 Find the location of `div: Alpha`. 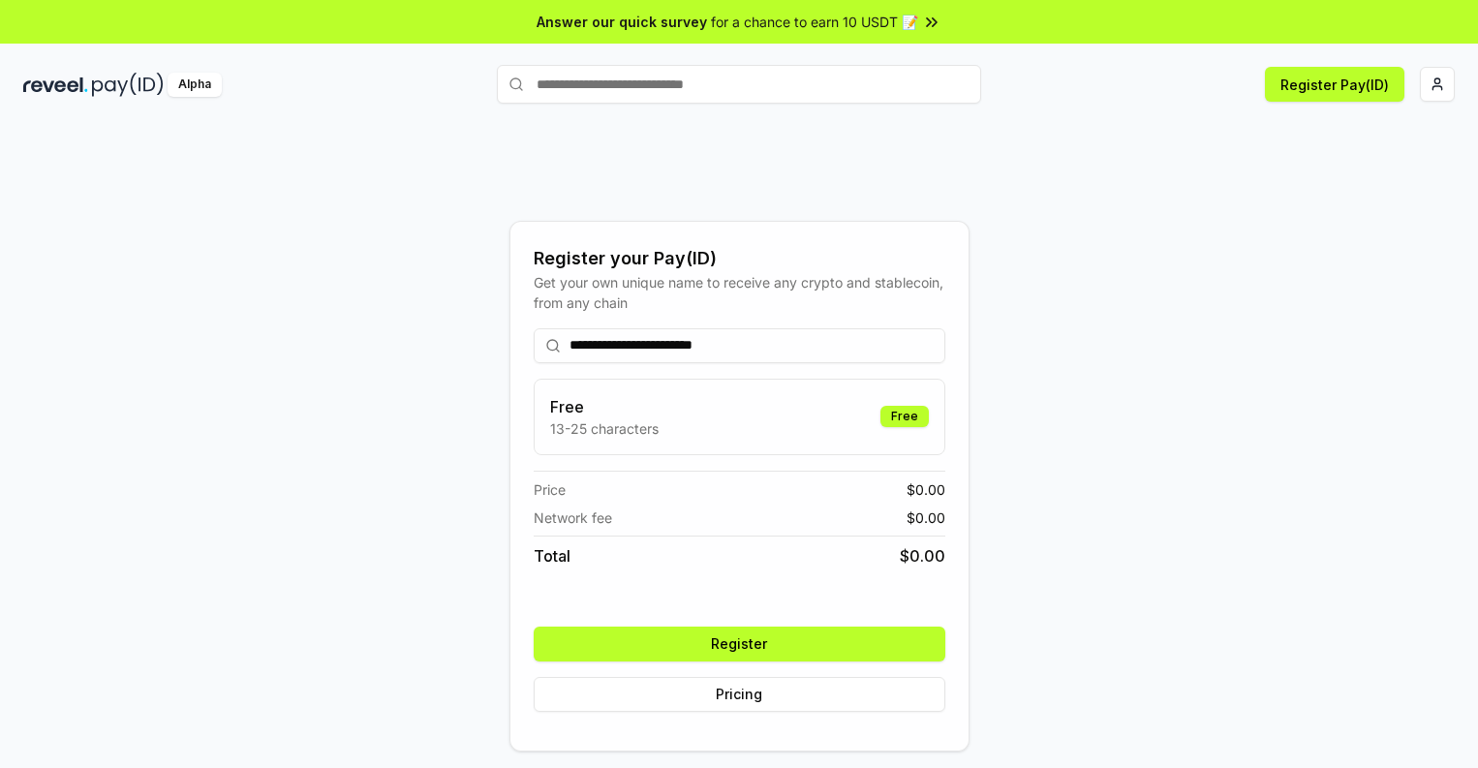

div: Alpha is located at coordinates (195, 84).